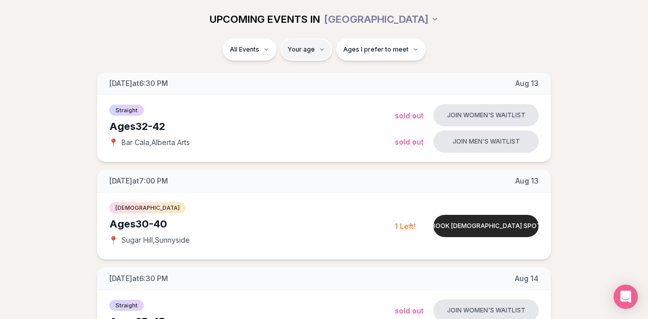 The image size is (648, 319). Describe the element at coordinates (301, 50) in the screenshot. I see `span: Your age` at that location.